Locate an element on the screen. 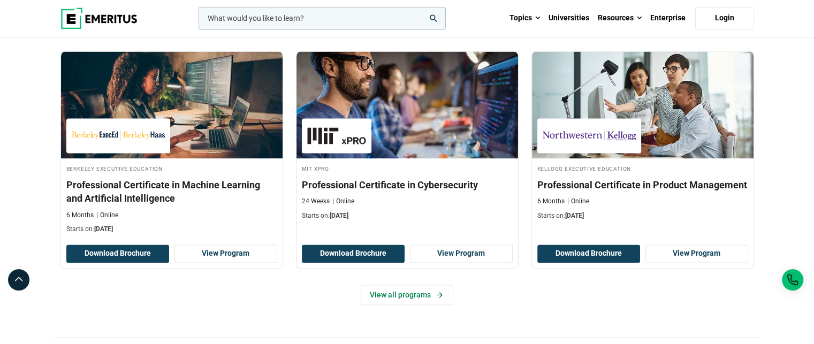  img: Professional Certificate in Product Management | Online Product Design and Innovation Course is located at coordinates (643, 105).